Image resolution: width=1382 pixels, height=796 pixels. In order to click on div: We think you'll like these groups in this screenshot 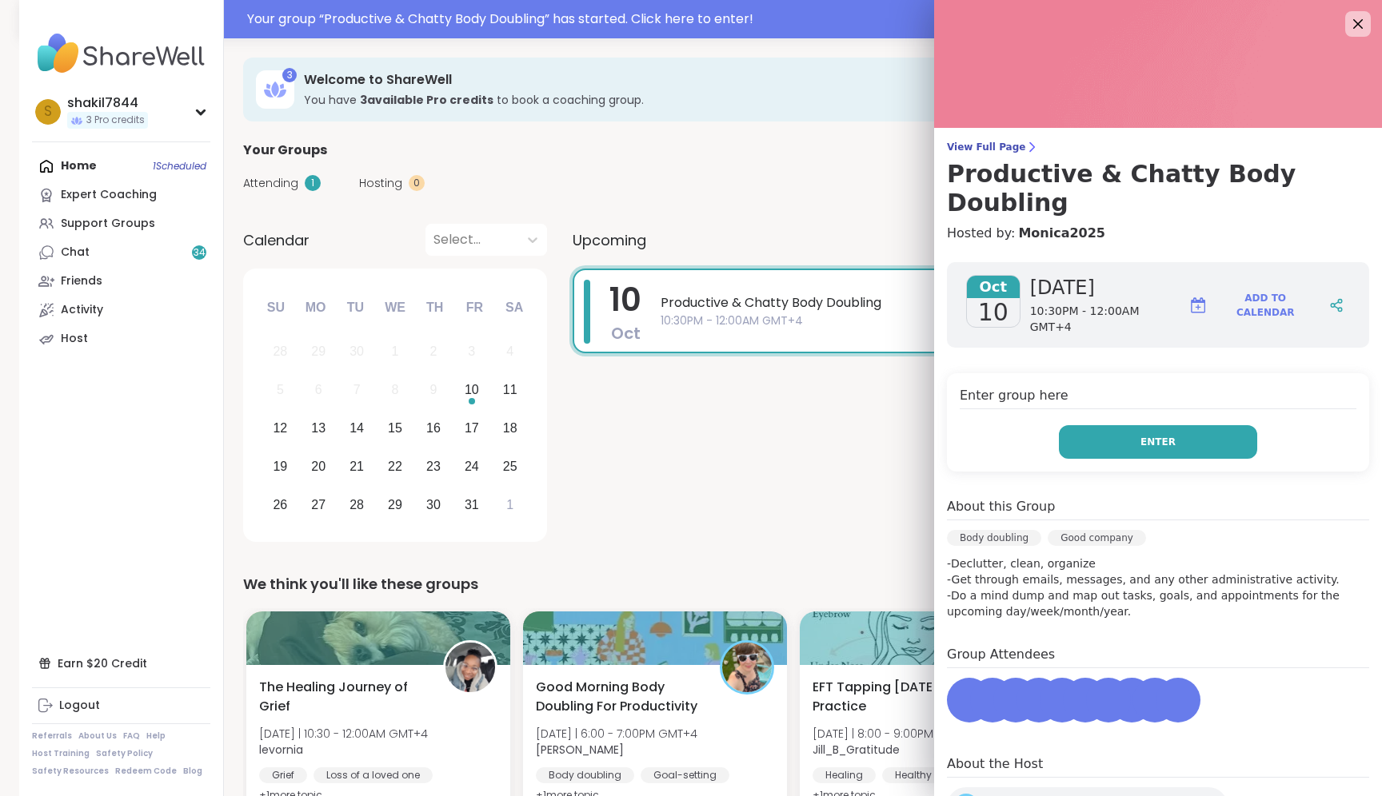, I will do `click(793, 584)`.